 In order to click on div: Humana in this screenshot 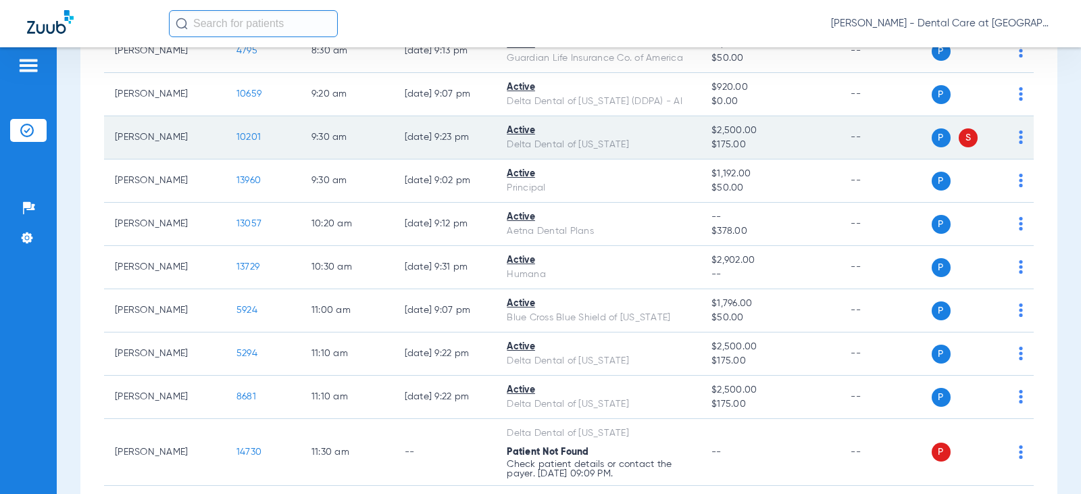, I will do `click(598, 274)`.